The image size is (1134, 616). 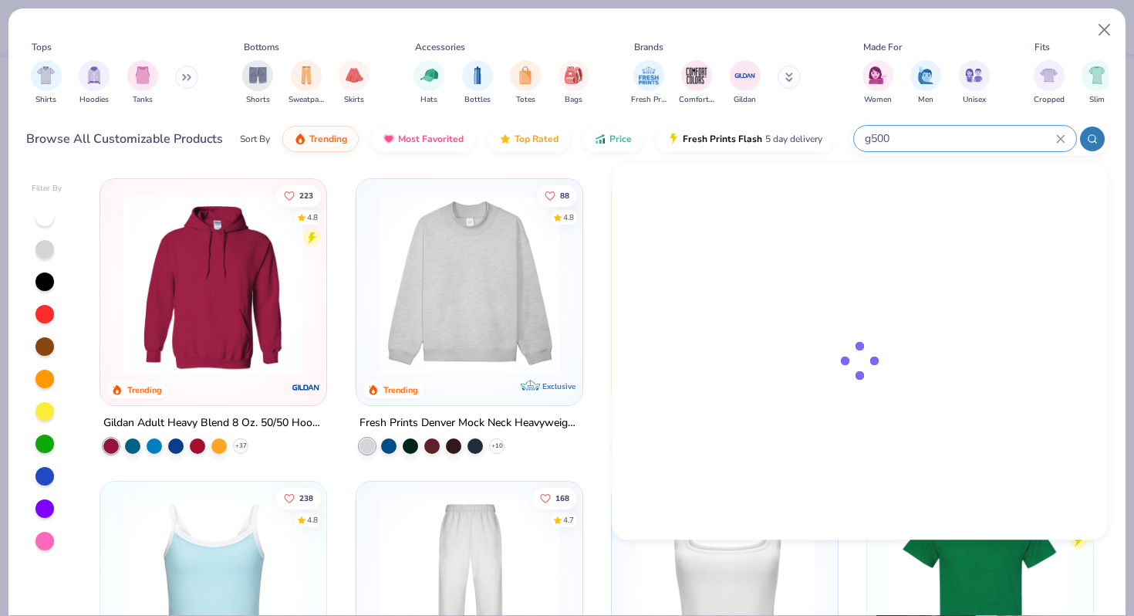 I want to click on div: filter for Shorts, so click(x=258, y=83).